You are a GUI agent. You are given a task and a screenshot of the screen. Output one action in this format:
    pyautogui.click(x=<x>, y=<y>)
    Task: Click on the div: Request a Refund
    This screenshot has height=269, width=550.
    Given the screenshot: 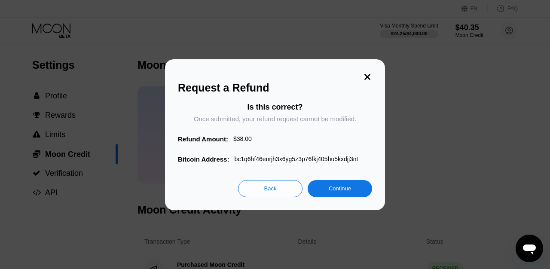 What is the action you would take?
    pyautogui.click(x=275, y=88)
    